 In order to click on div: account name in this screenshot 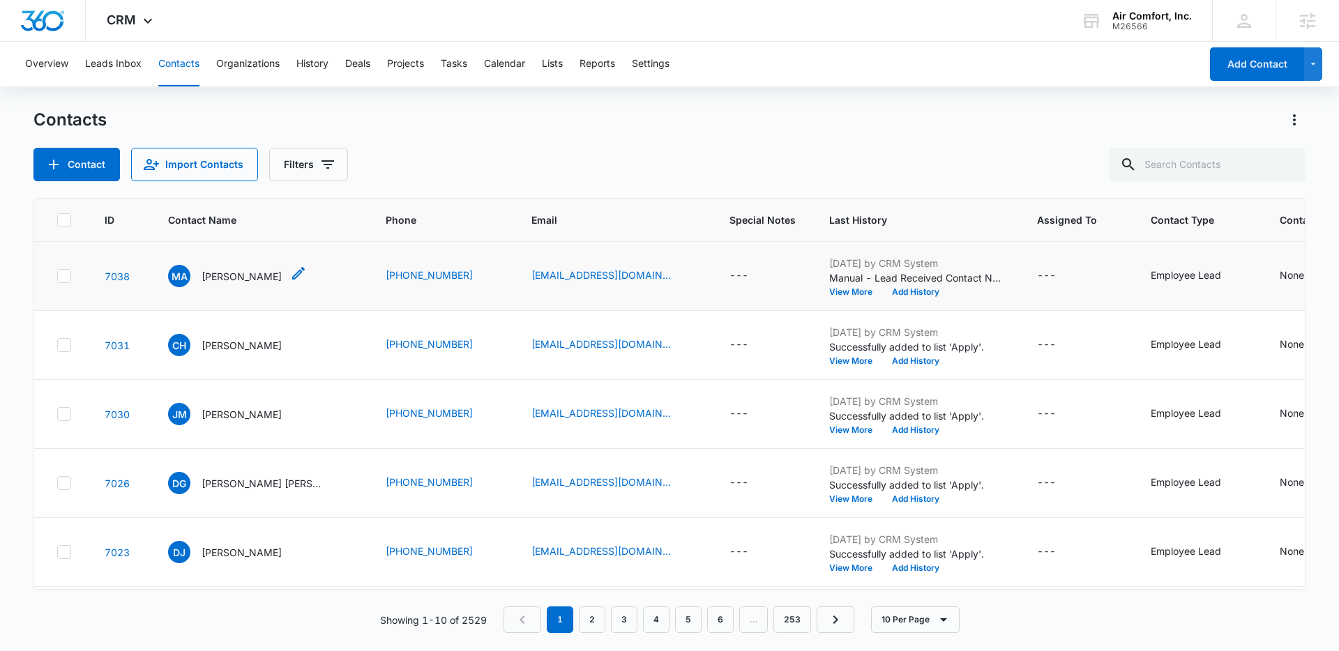, I will do `click(1152, 16)`.